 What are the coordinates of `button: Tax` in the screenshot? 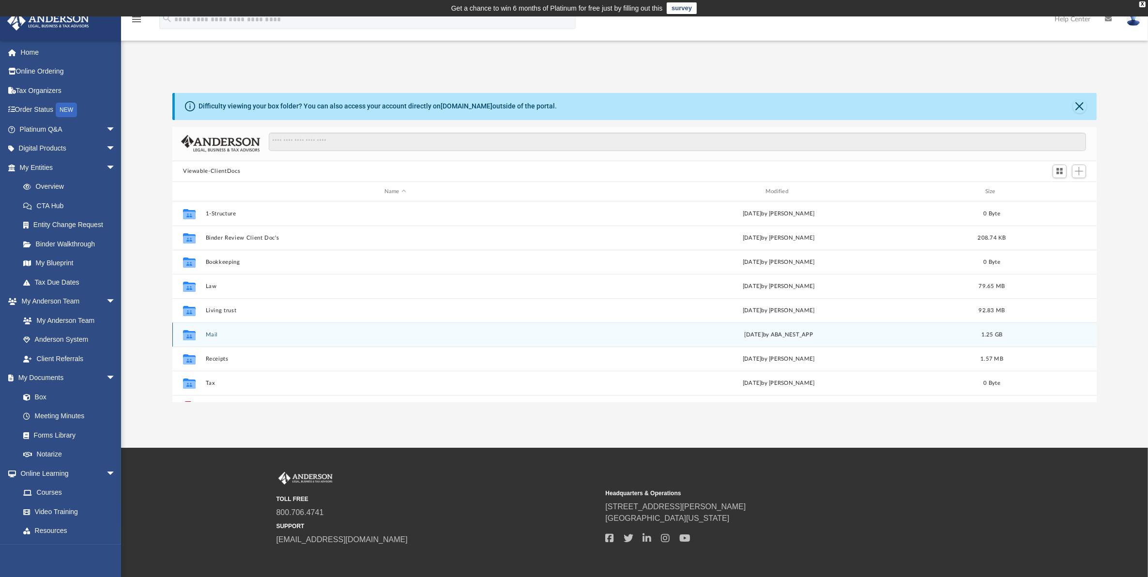 It's located at (395, 383).